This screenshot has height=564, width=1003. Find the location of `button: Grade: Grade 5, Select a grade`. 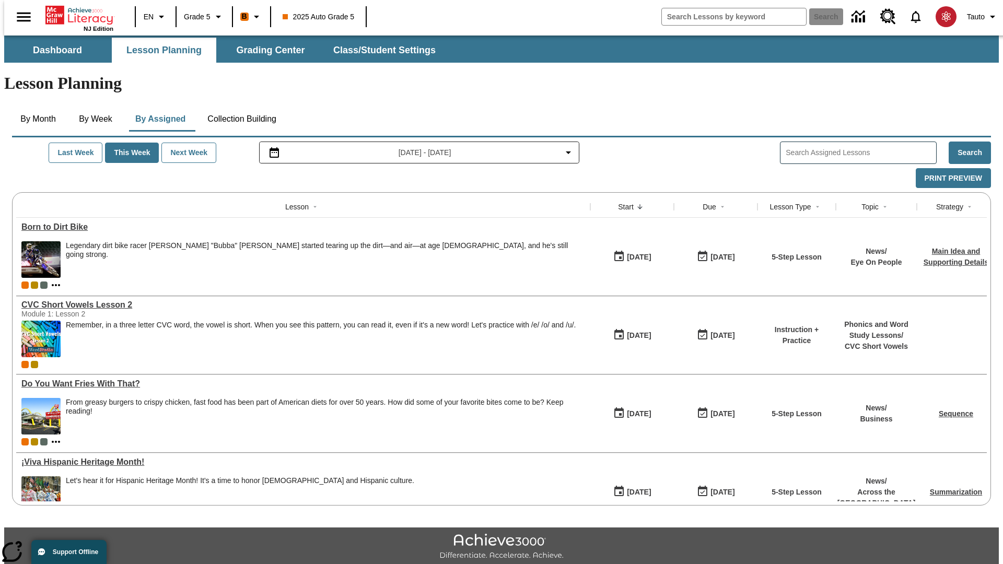

button: Grade: Grade 5, Select a grade is located at coordinates (204, 17).